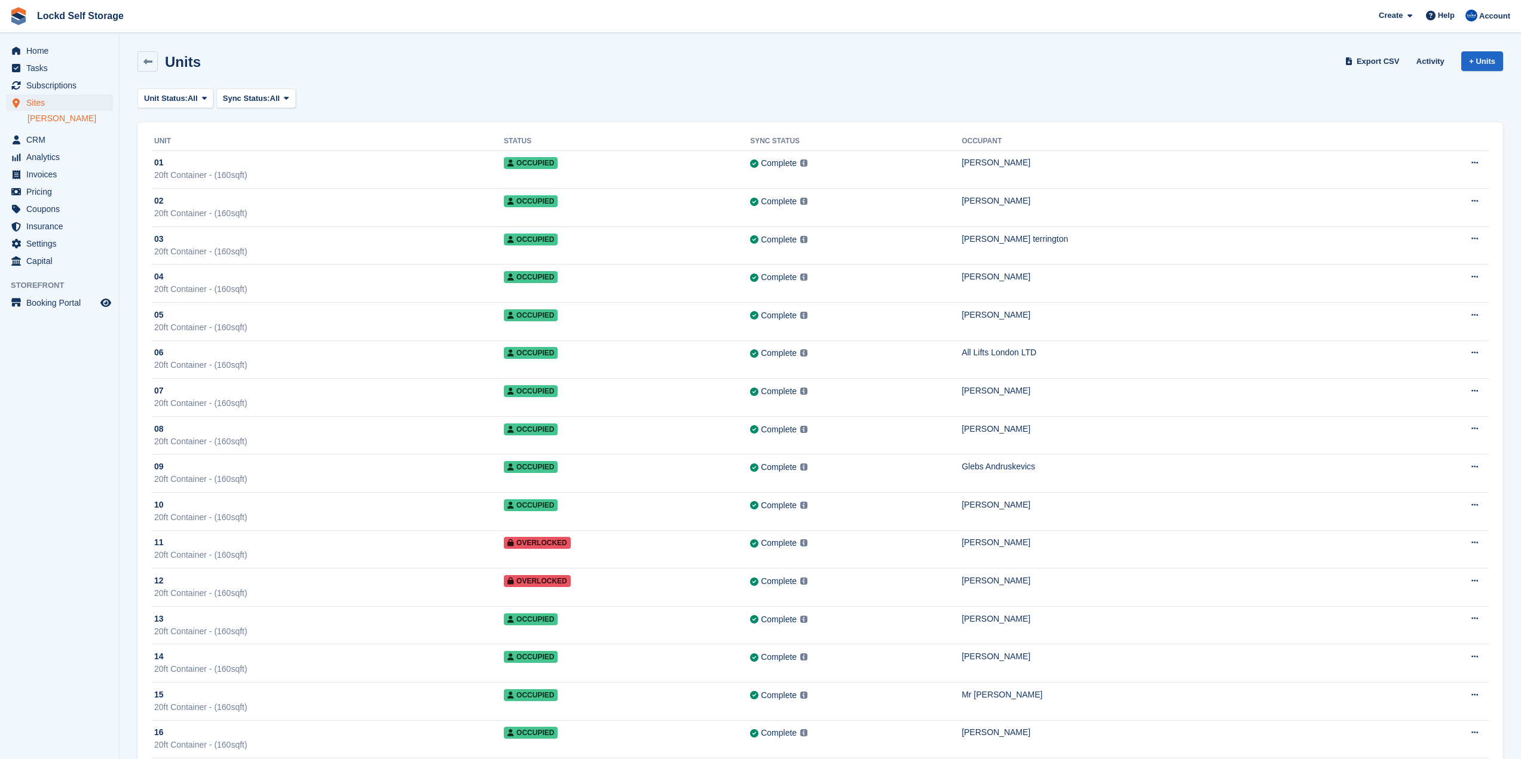 The width and height of the screenshot is (1521, 759). Describe the element at coordinates (159, 619) in the screenshot. I see `span: 13` at that location.